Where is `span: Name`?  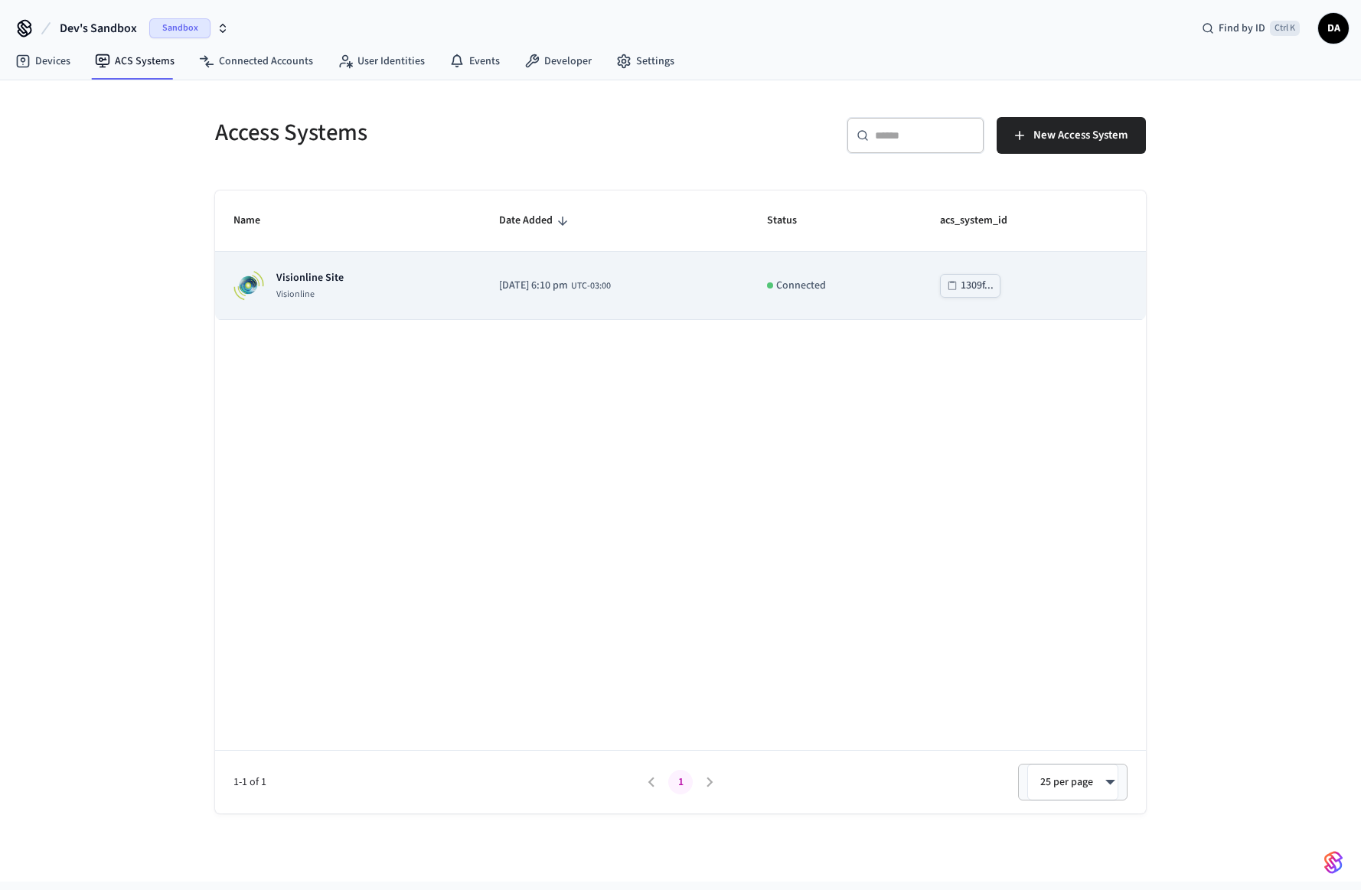 span: Name is located at coordinates (256, 220).